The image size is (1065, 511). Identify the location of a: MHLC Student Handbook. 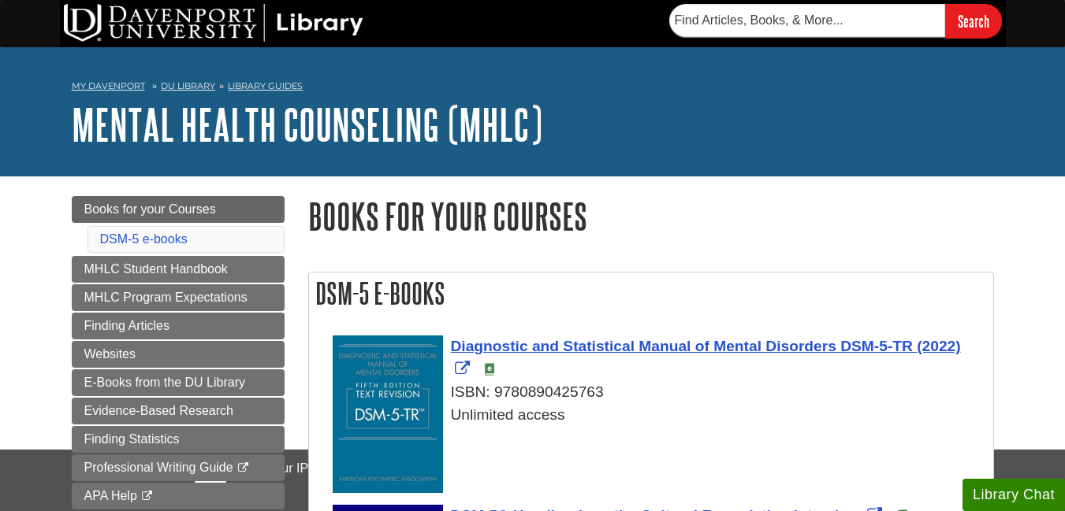
(178, 270).